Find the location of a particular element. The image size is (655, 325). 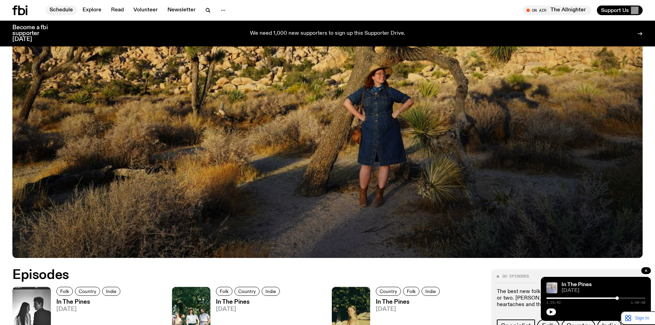

span: 1:59:58 is located at coordinates (638, 302).